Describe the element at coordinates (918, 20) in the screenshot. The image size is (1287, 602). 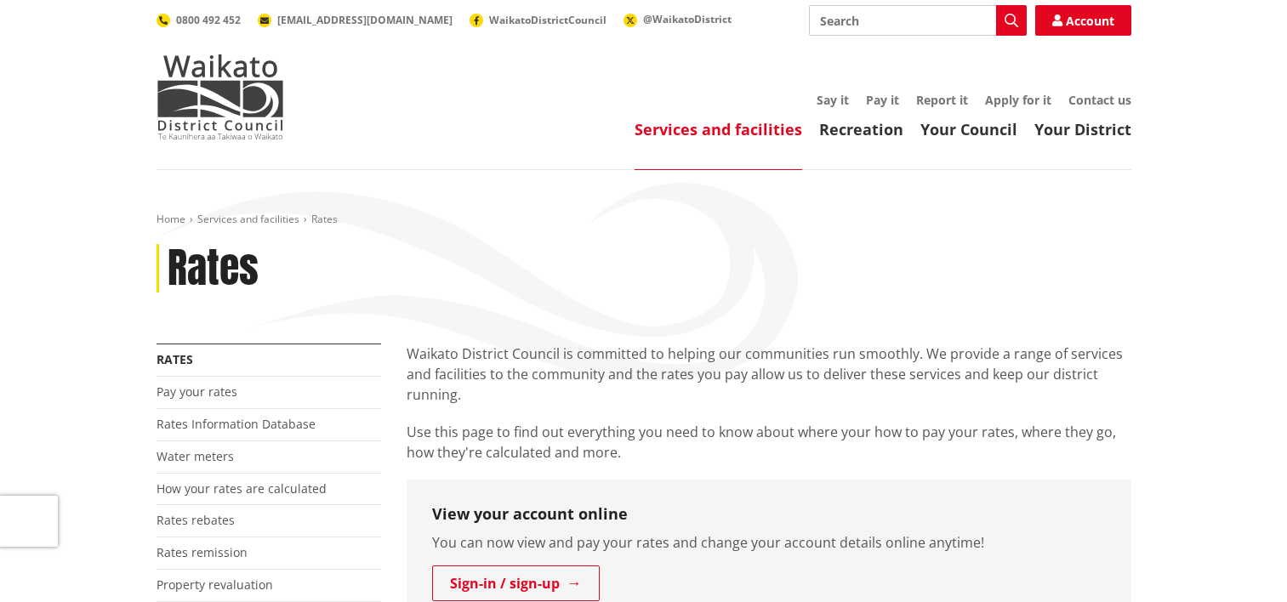
I see `input: Search input` at that location.